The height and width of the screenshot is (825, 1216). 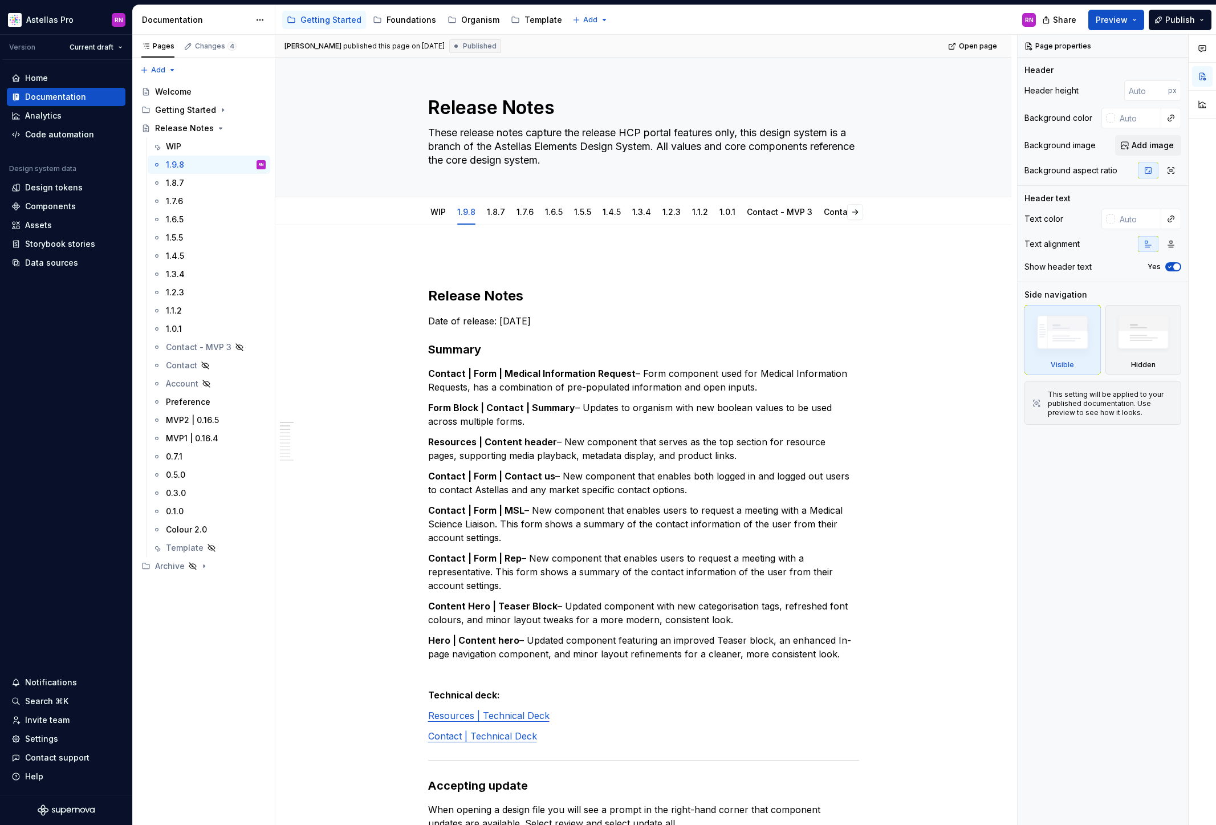 I want to click on span: Add, so click(x=590, y=20).